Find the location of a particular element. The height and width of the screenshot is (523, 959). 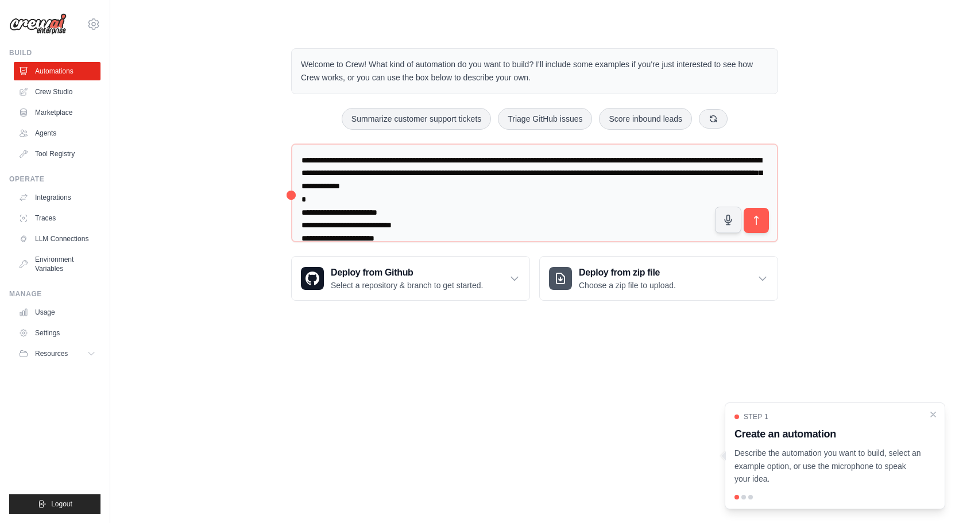

h3: Create an automation is located at coordinates (828, 434).